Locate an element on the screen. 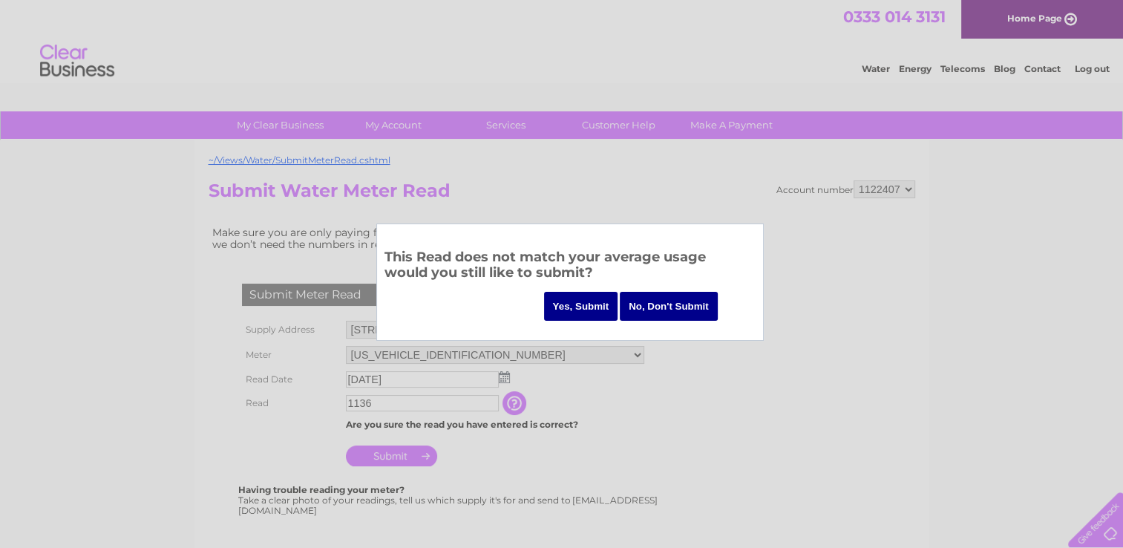  a: Contact is located at coordinates (1042, 68).